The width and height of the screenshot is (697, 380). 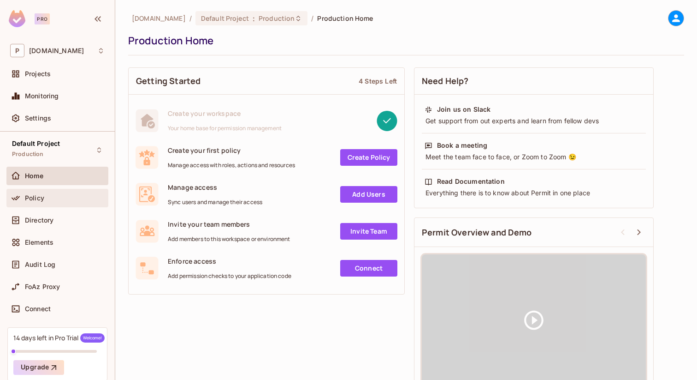 I want to click on a: Create Policy, so click(x=369, y=157).